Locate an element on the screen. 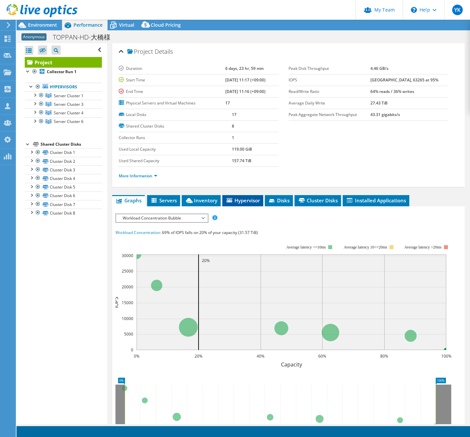 Image resolution: width=470 pixels, height=437 pixels. a: Collector Run 1 is located at coordinates (63, 72).